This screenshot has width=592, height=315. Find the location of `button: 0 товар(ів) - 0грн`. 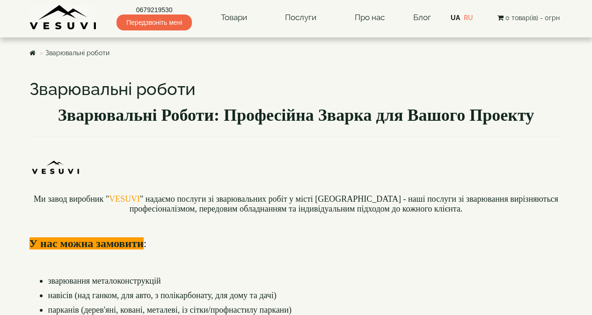

button: 0 товар(ів) - 0грн is located at coordinates (528, 18).